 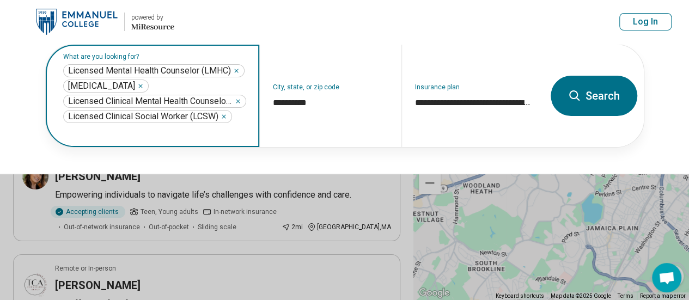 What do you see at coordinates (77, 22) in the screenshot?
I see `img: Emmanuel College` at bounding box center [77, 22].